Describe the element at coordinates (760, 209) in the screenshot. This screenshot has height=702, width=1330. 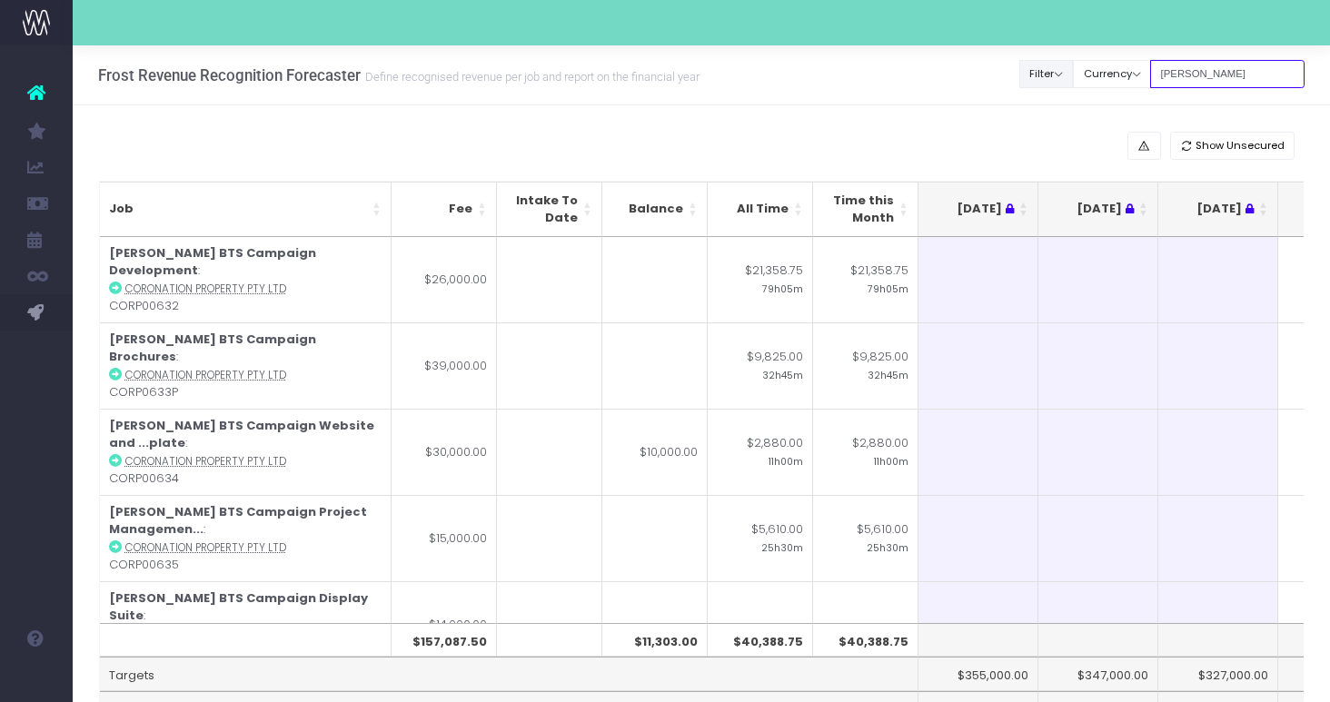
I see `th: All Time: activate to sort column ascending` at that location.